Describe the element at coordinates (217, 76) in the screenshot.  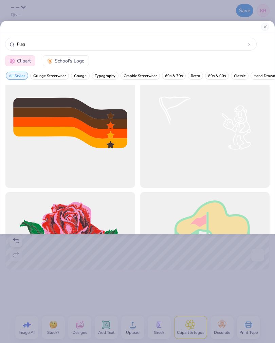
I see `span: 80s & 90s` at that location.